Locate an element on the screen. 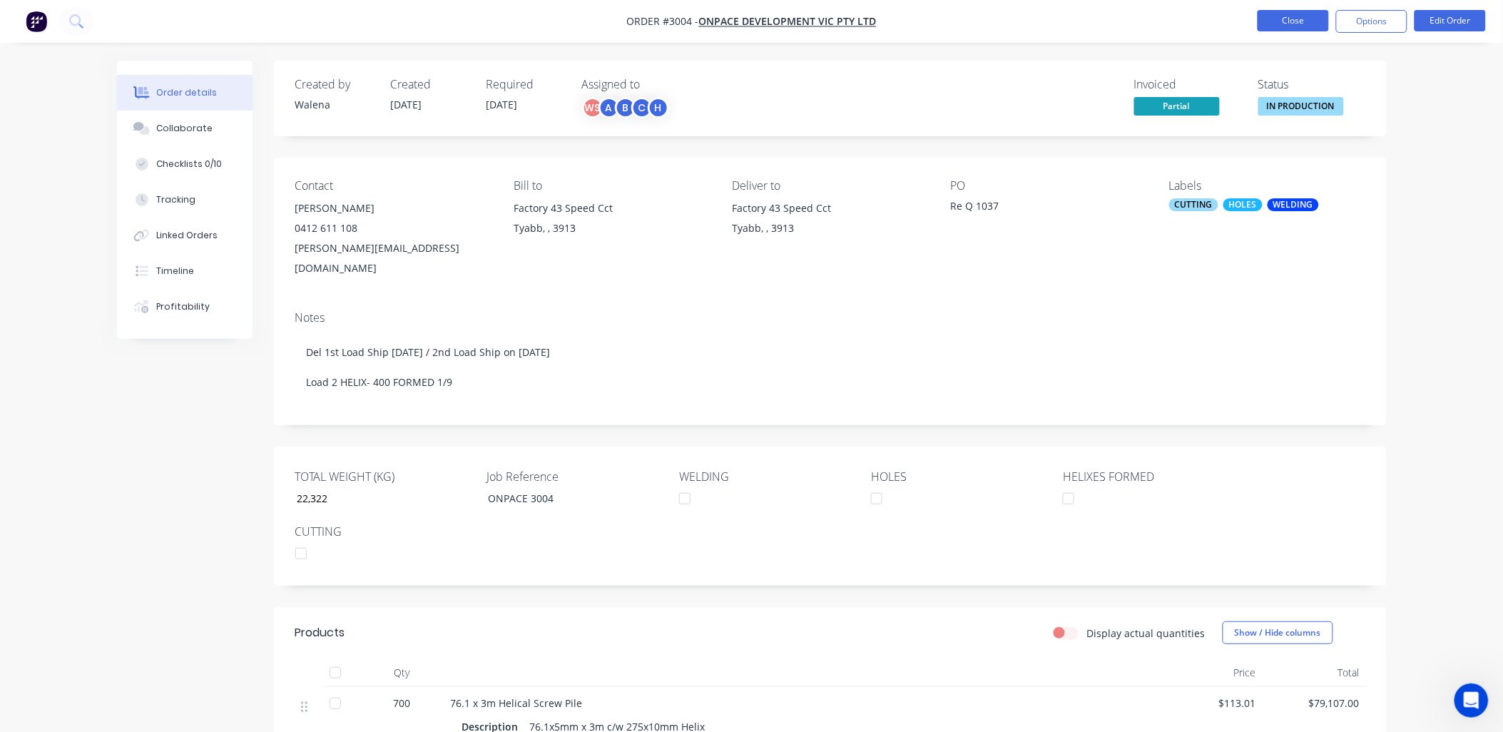 The height and width of the screenshot is (732, 1503). div: B is located at coordinates (626, 108).